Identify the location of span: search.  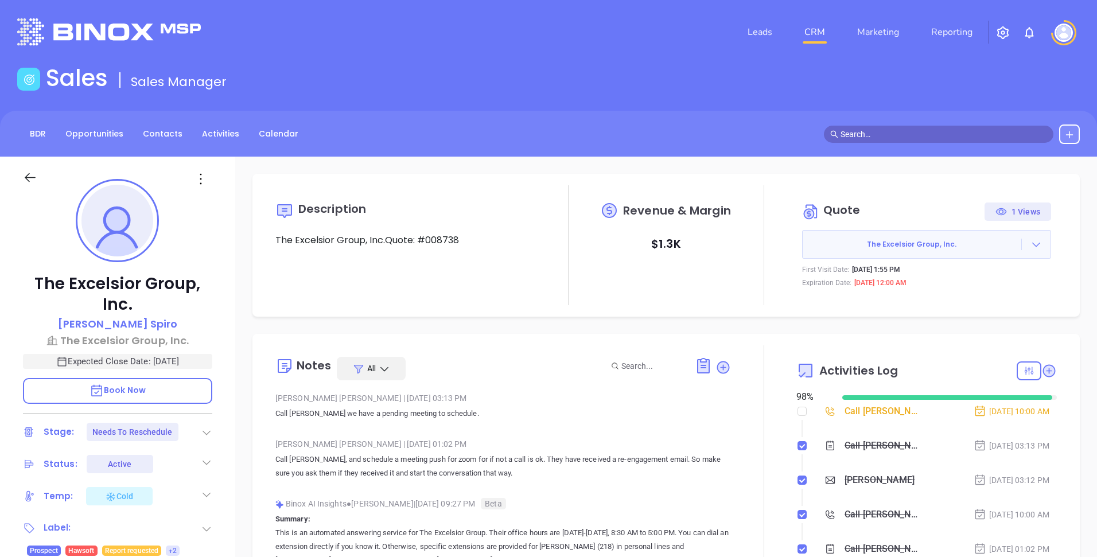
(835, 134).